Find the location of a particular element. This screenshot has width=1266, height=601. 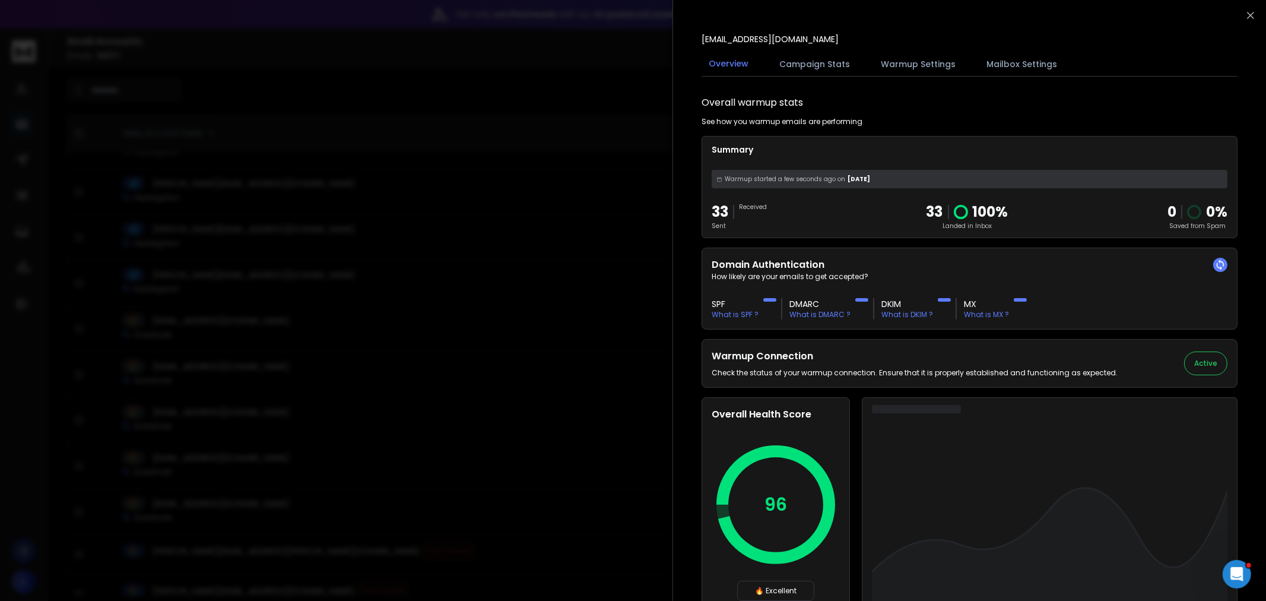

p: 100 % is located at coordinates (990, 212).